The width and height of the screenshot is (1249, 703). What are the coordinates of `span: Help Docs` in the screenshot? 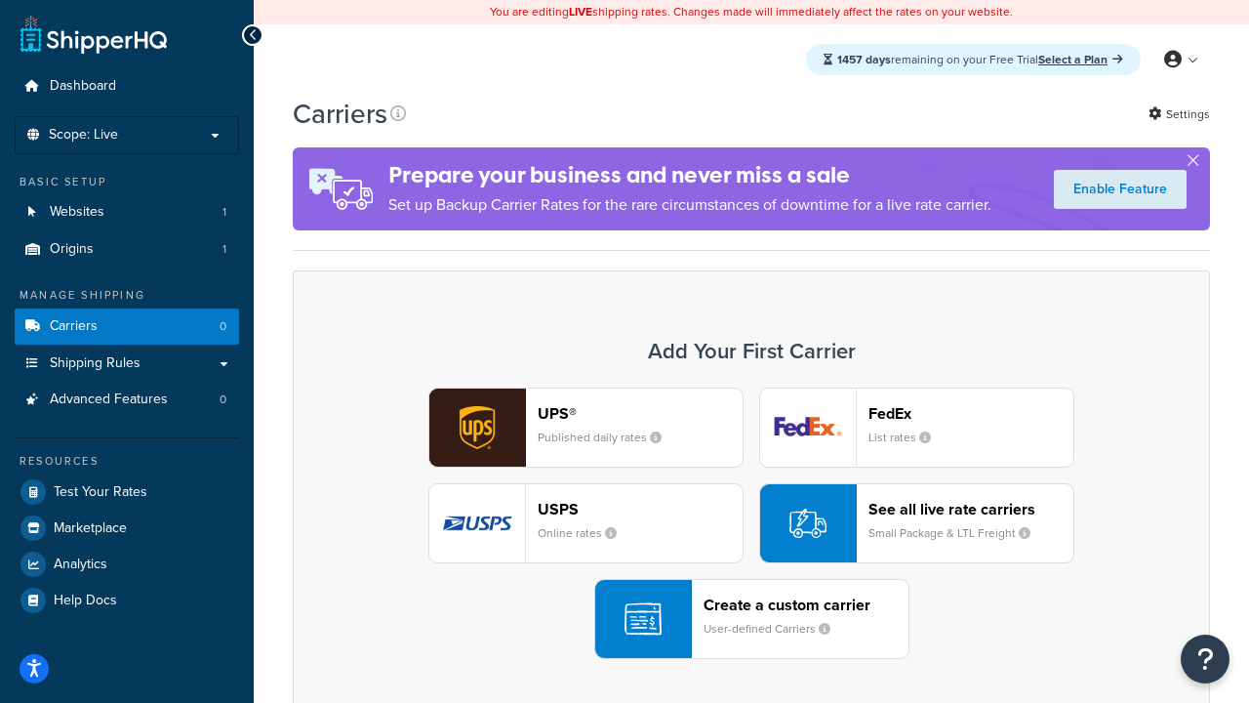 It's located at (85, 600).